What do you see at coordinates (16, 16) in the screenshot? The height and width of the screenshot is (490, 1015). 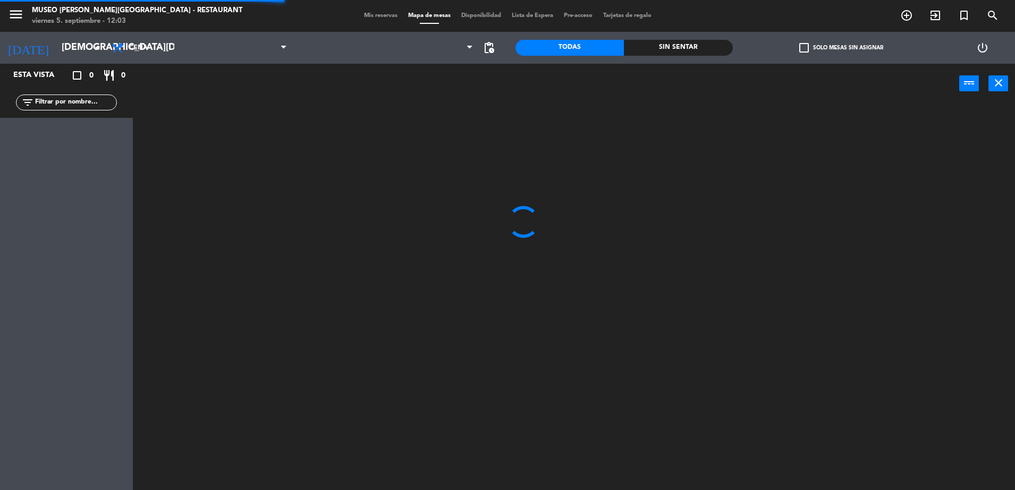 I see `button: menu` at bounding box center [16, 16].